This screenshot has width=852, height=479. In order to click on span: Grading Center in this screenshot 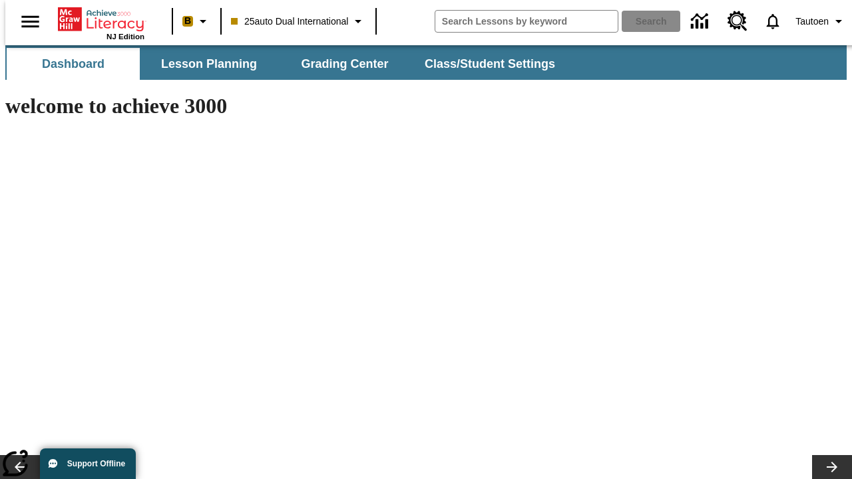, I will do `click(344, 64)`.